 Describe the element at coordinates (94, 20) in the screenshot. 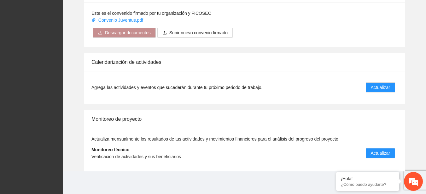

I see `span: paper-clip` at that location.